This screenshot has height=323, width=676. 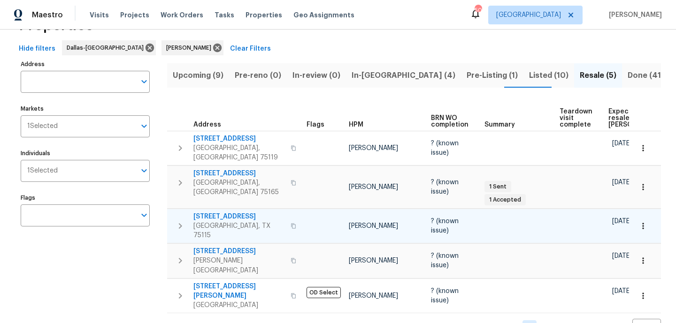 I want to click on span: BRN WO completion, so click(x=450, y=122).